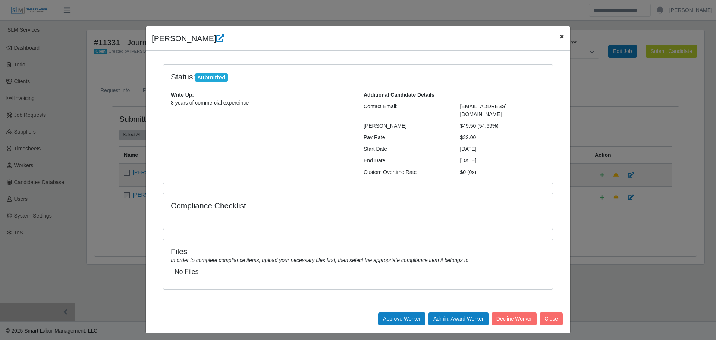 The height and width of the screenshot is (340, 716). What do you see at coordinates (406, 172) in the screenshot?
I see `div: Custom Overtime Rate` at bounding box center [406, 172].